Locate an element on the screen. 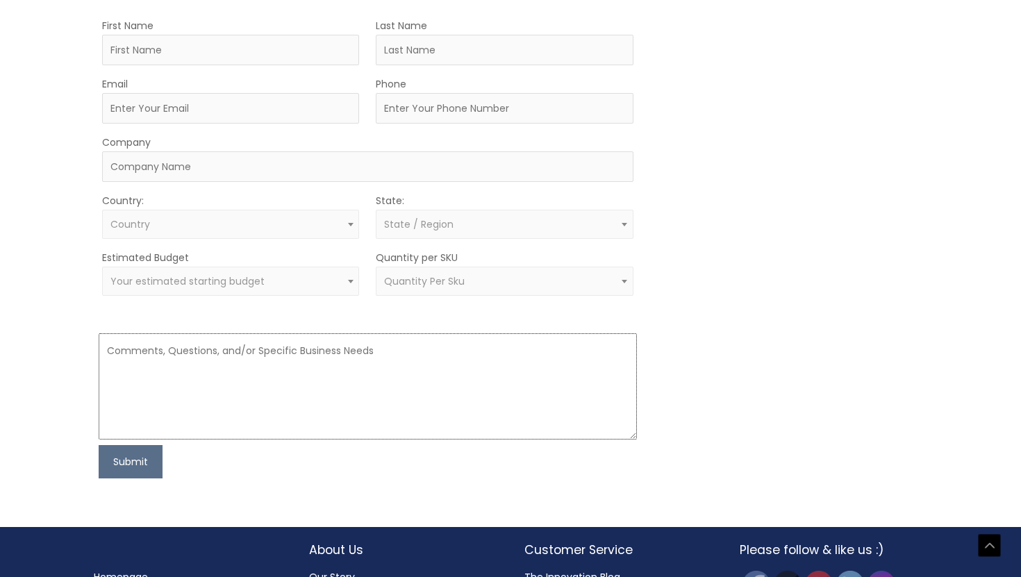 The height and width of the screenshot is (577, 1021). input: Company Name is located at coordinates (367, 167).